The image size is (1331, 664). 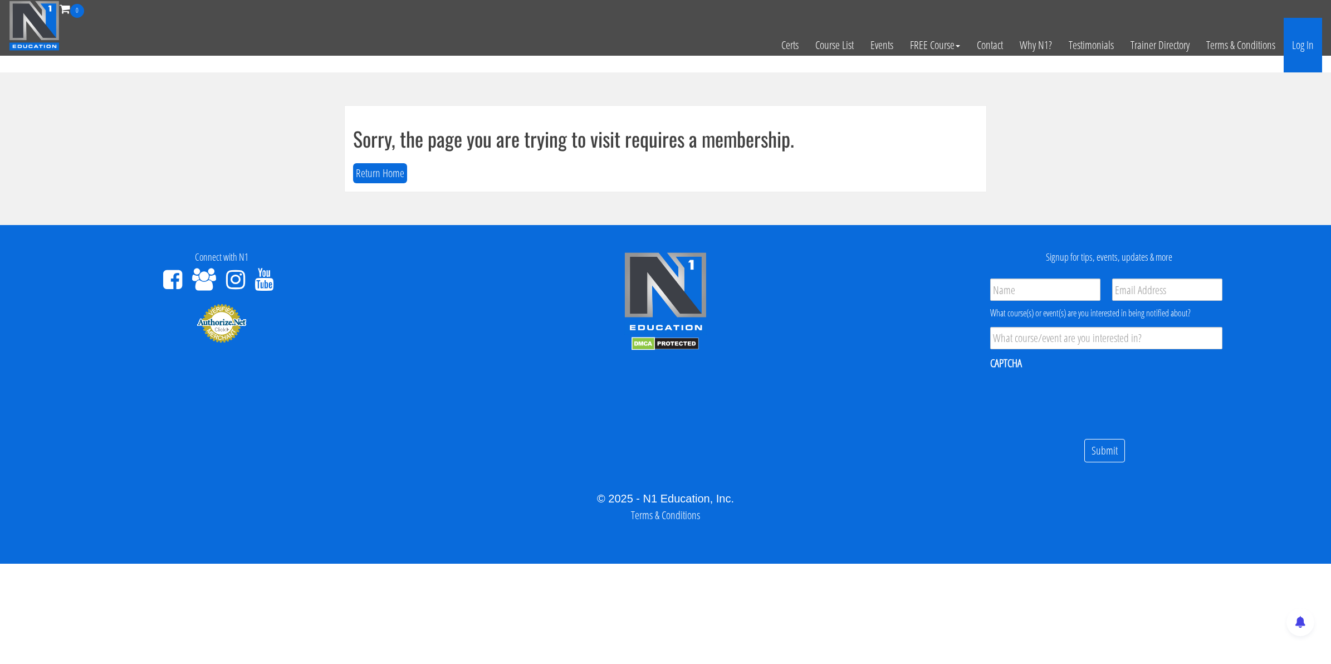 What do you see at coordinates (990, 45) in the screenshot?
I see `a: Contact` at bounding box center [990, 45].